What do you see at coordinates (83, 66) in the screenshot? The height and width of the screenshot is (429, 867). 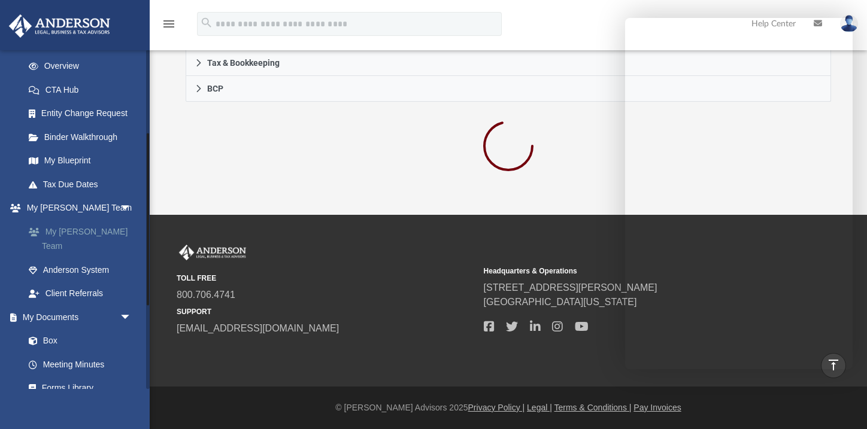 I see `a: Overview` at bounding box center [83, 66].